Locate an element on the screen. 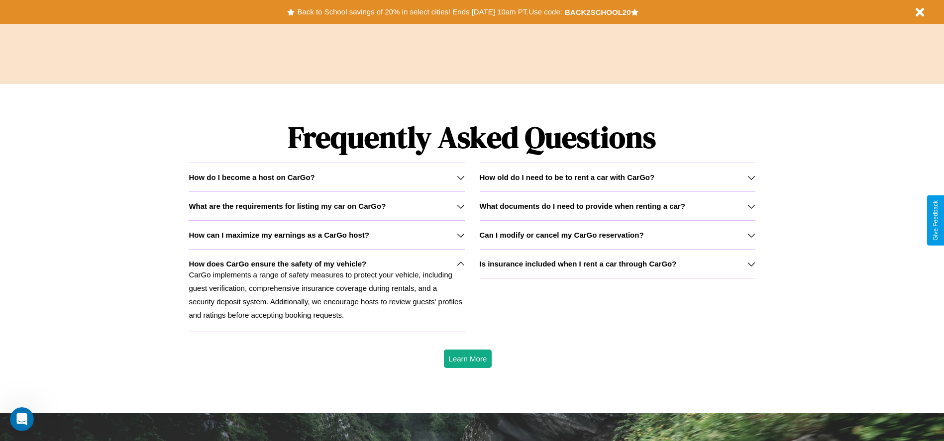 The width and height of the screenshot is (944, 441). h3: How do I become a host on CarGo? is located at coordinates (251, 177).